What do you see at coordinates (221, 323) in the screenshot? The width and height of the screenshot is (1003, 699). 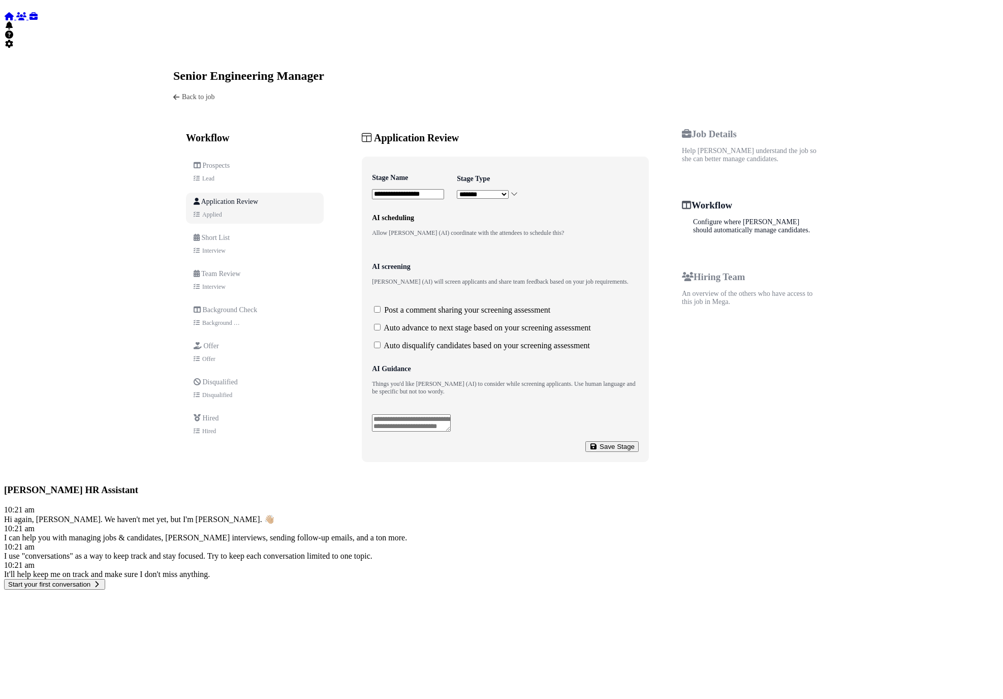 I see `div: Background Check` at bounding box center [221, 323].